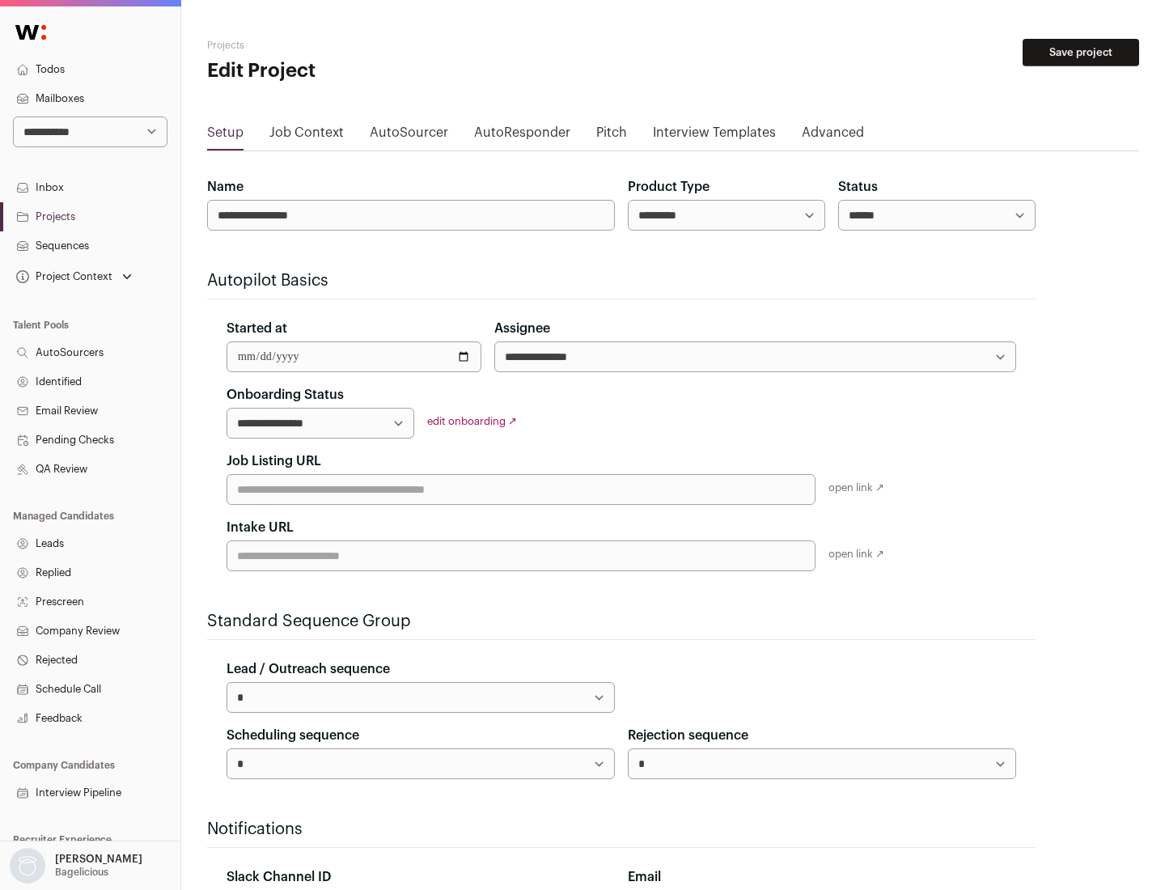 The width and height of the screenshot is (1165, 890). Describe the element at coordinates (285, 395) in the screenshot. I see `label: Onboarding Status` at that location.